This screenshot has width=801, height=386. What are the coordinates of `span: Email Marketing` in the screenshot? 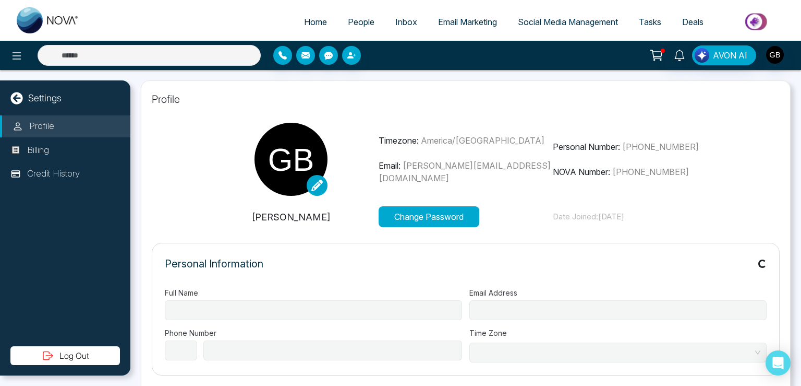 It's located at (467, 22).